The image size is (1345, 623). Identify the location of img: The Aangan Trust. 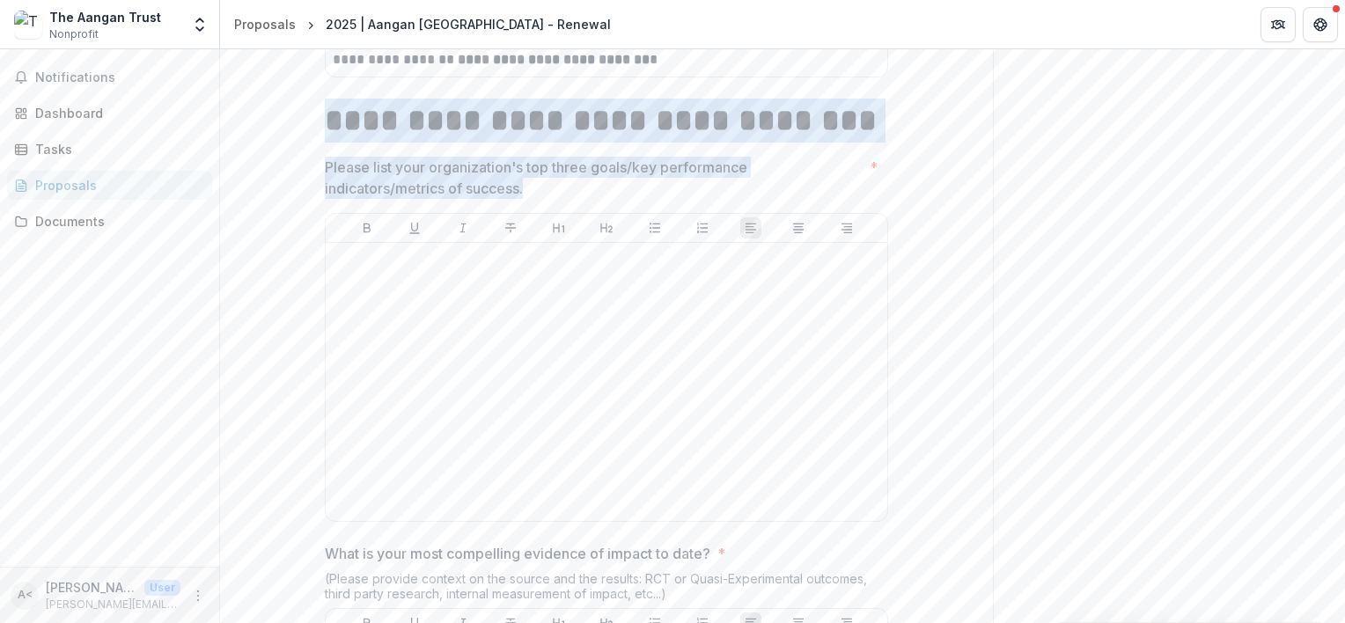
(28, 25).